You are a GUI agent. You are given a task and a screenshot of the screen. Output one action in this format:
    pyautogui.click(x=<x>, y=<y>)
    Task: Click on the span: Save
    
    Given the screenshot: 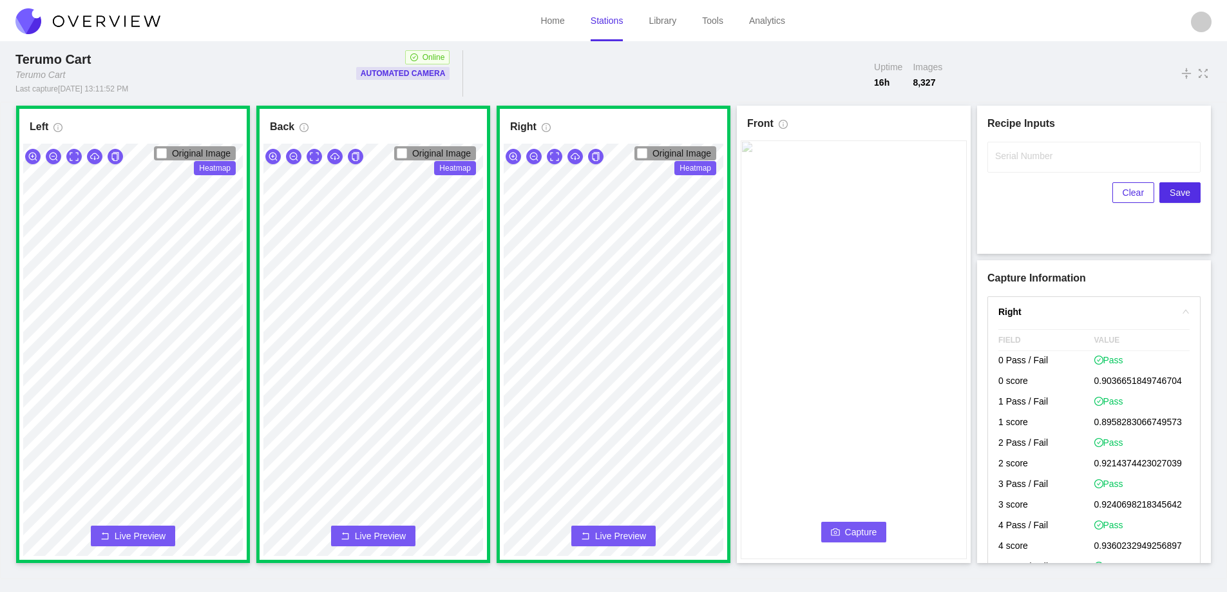 What is the action you would take?
    pyautogui.click(x=1180, y=193)
    